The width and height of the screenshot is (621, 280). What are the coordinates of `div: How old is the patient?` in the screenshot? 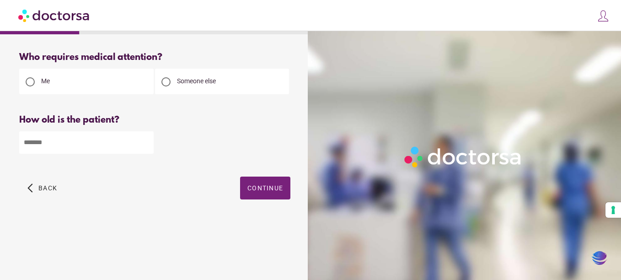 It's located at (155, 120).